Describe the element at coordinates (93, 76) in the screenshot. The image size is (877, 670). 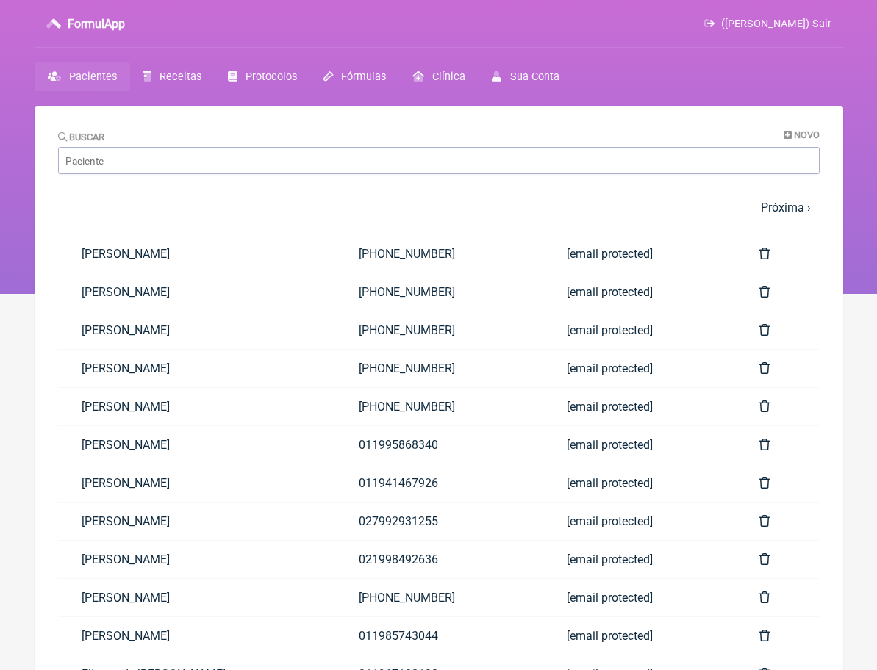
I see `span: Pacientes` at that location.